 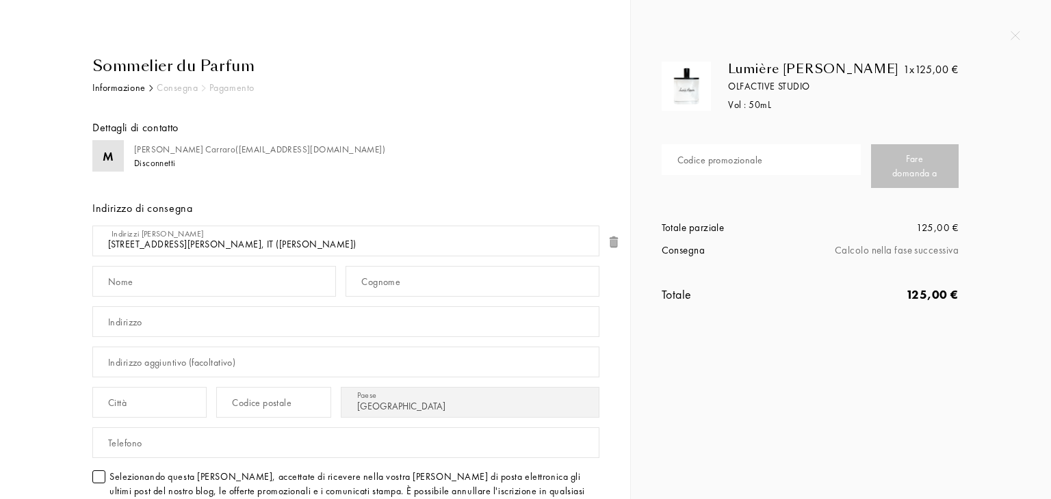 I want to click on div: Disconnetti, so click(x=155, y=163).